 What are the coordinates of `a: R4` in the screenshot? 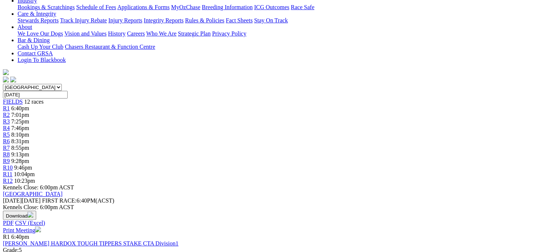 It's located at (6, 128).